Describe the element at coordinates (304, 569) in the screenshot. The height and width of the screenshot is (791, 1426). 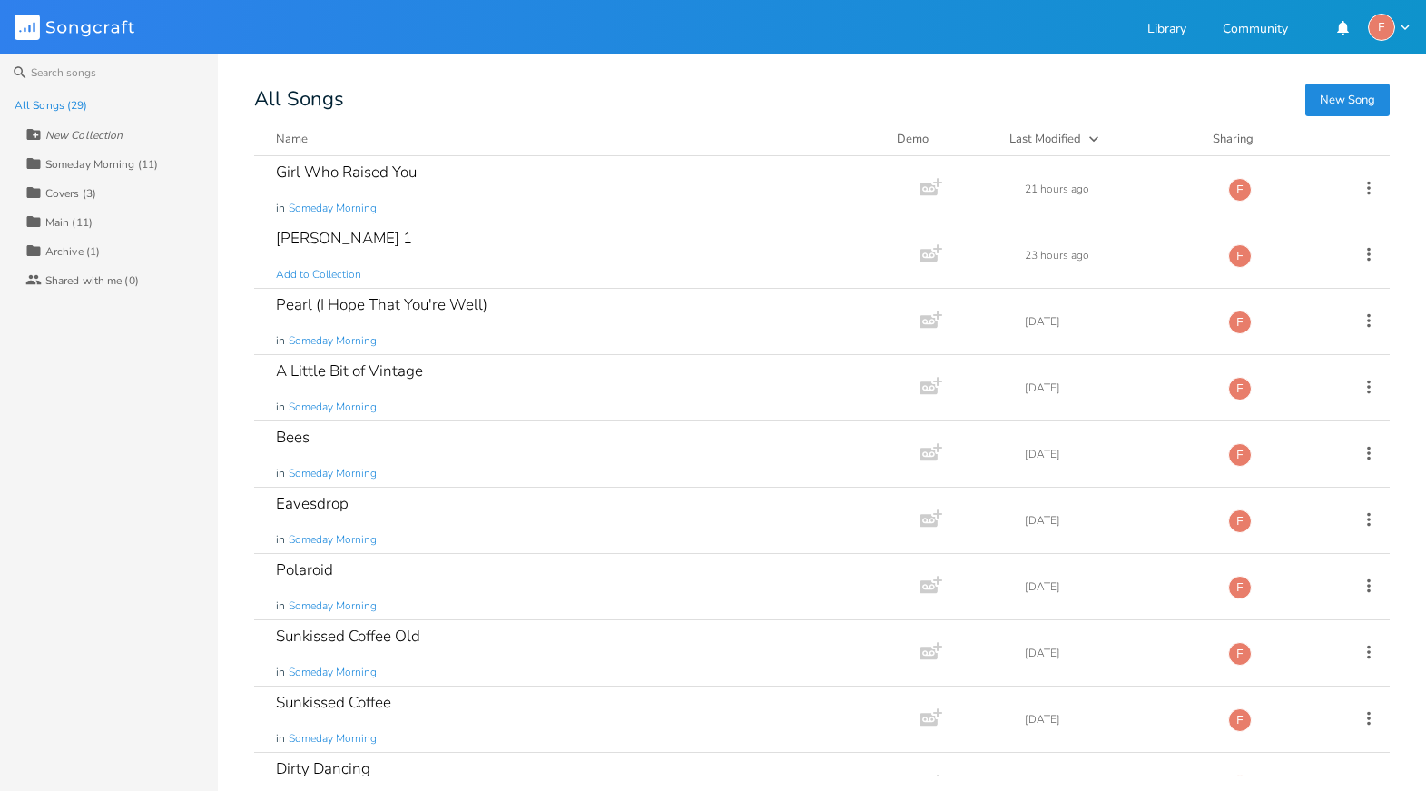
I see `div: Polaroid` at that location.